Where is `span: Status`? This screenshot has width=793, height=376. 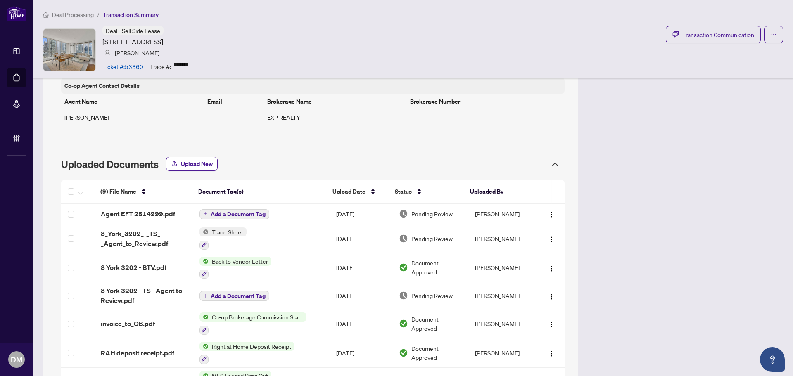
span: Status is located at coordinates (403, 192).